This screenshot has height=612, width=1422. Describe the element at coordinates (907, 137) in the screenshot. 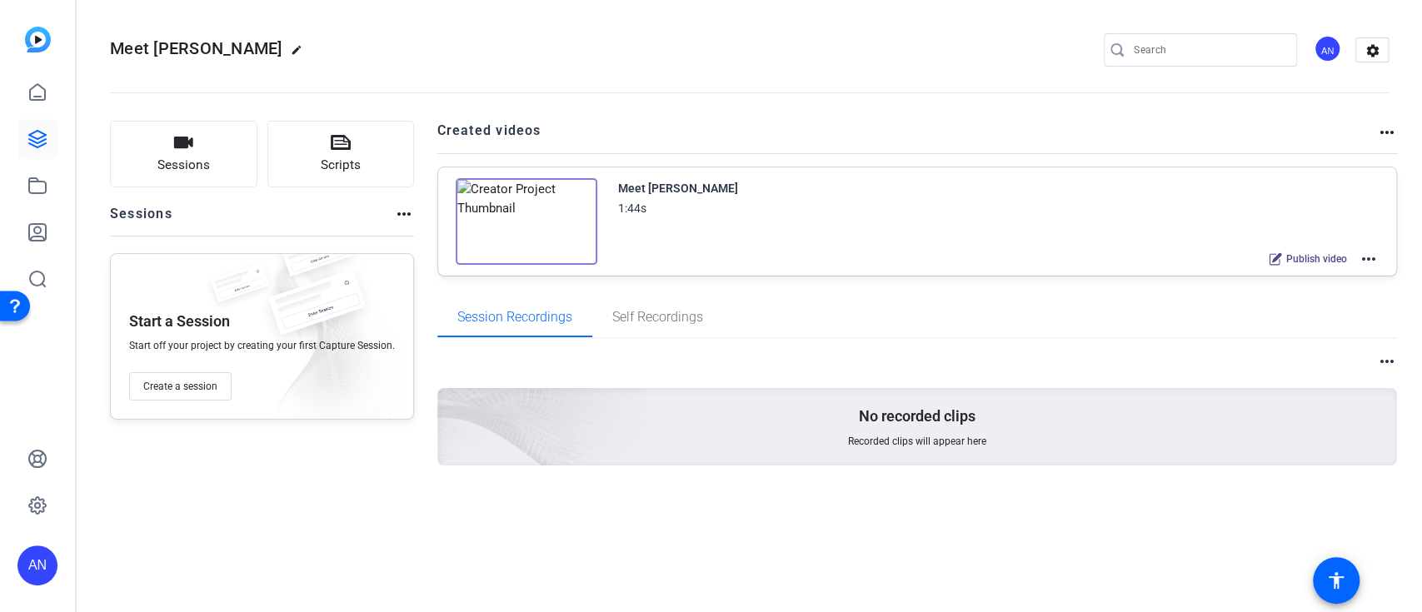

I see `h2: Created videos` at that location.